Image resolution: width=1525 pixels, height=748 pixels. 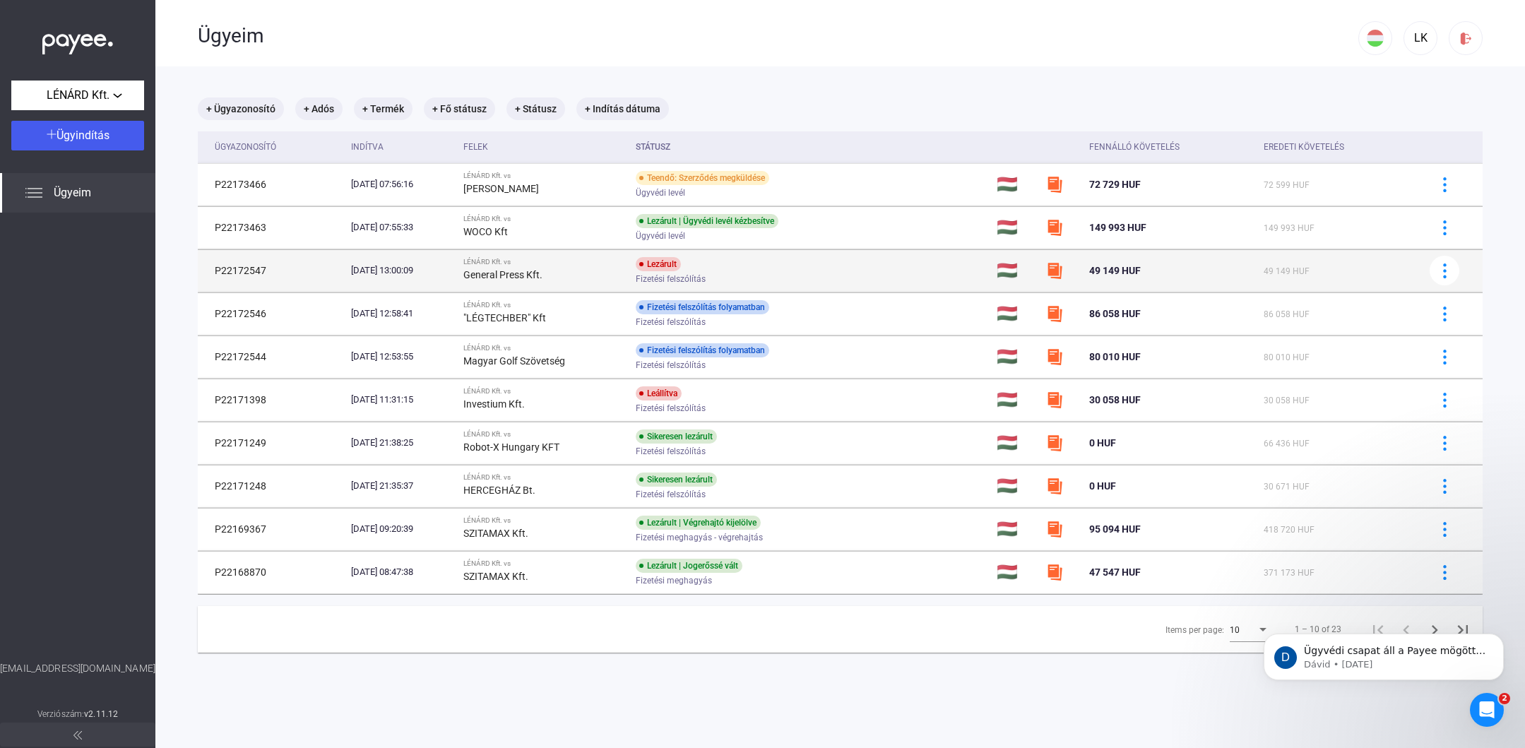 What do you see at coordinates (1466, 38) in the screenshot?
I see `img: logout-red` at bounding box center [1466, 38].